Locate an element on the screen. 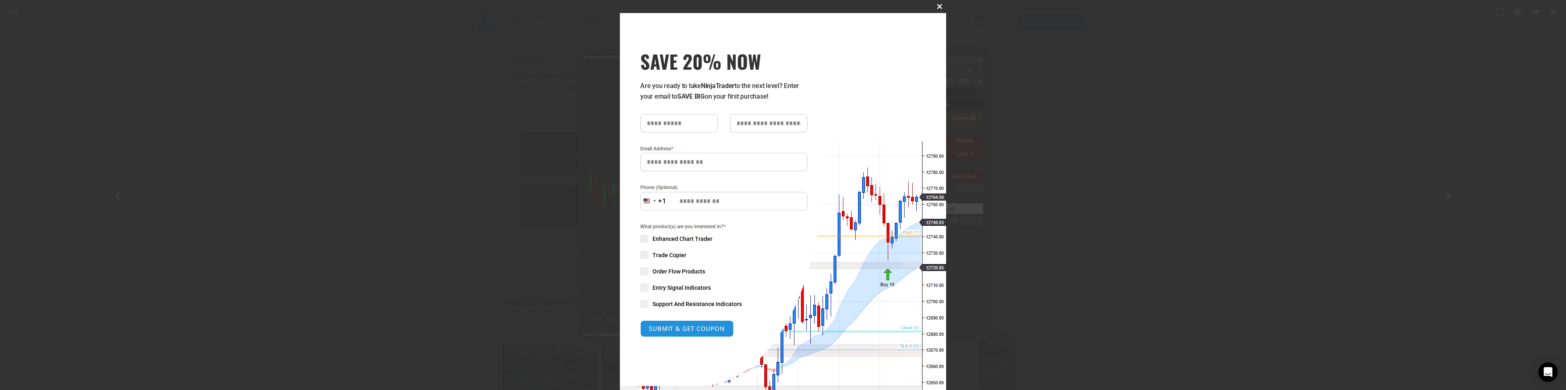  span: What product(s) are you interested in? is located at coordinates (724, 227).